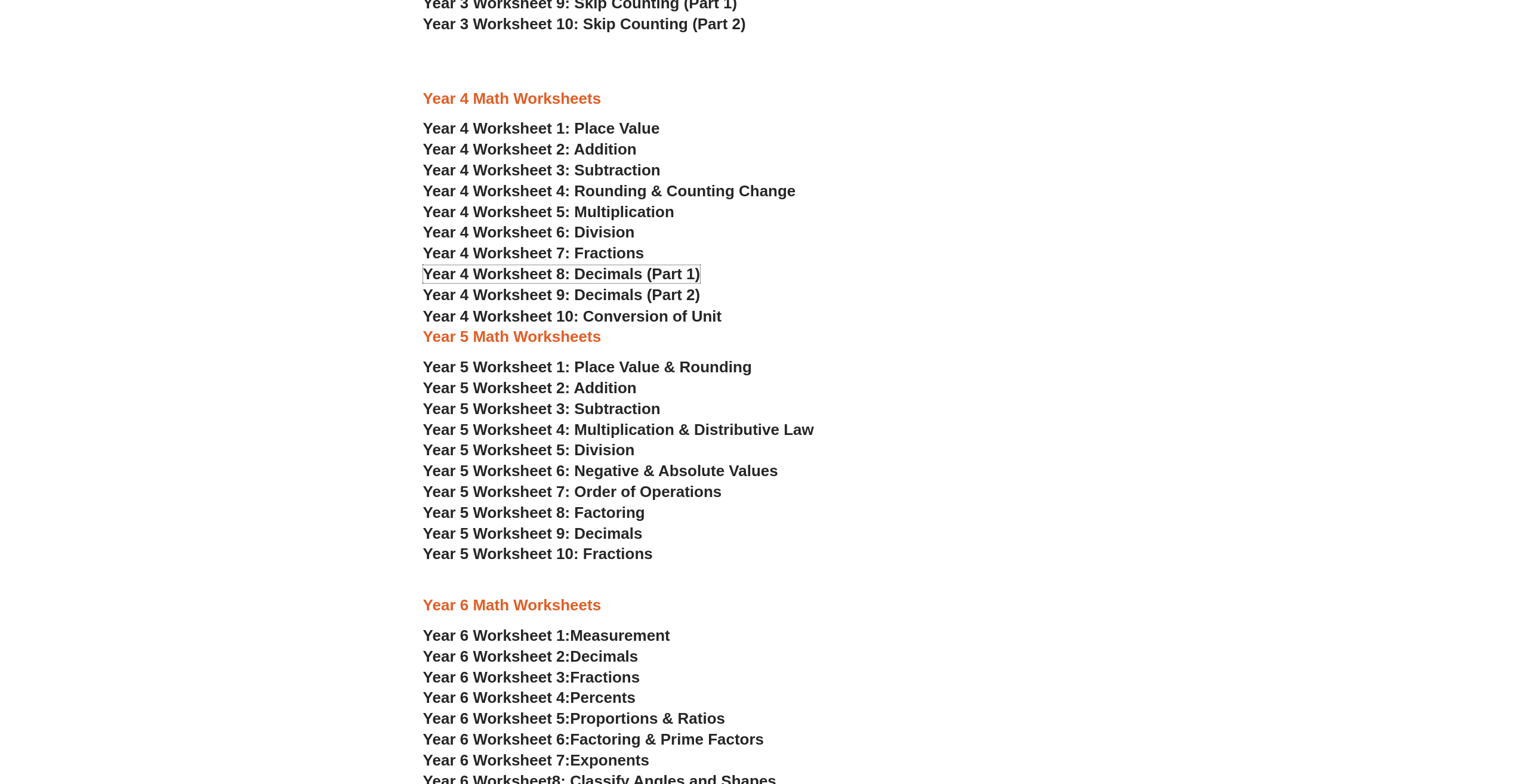 This screenshot has width=1514, height=784. What do you see at coordinates (541, 129) in the screenshot?
I see `a: Year 4 Worksheet 1: Place Value` at bounding box center [541, 129].